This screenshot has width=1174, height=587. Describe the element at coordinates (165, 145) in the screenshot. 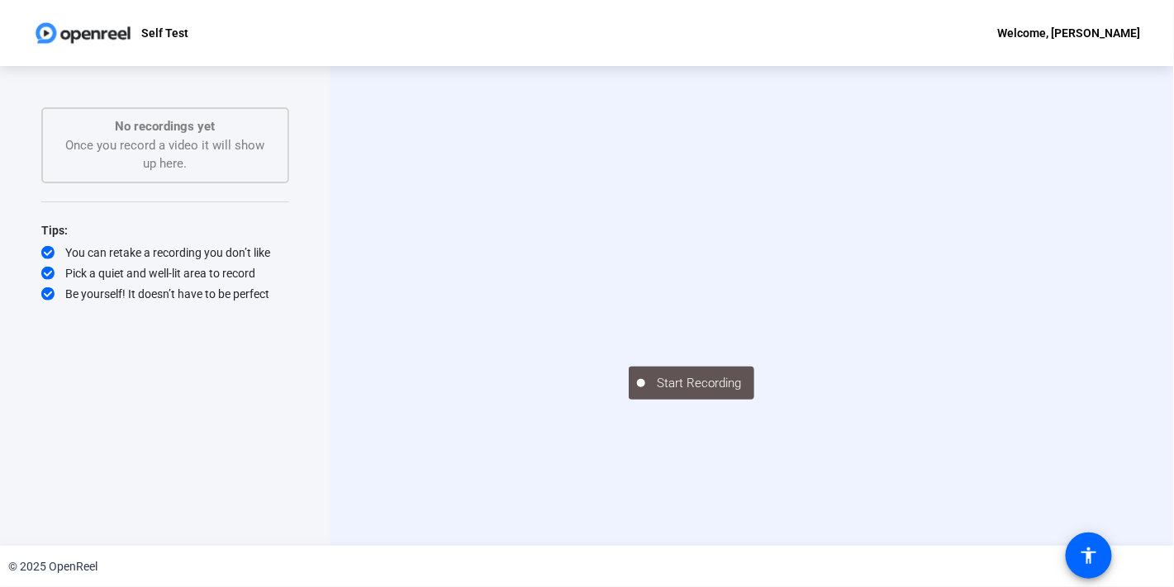

I see `div: Once you record a video it will show up here.` at that location.